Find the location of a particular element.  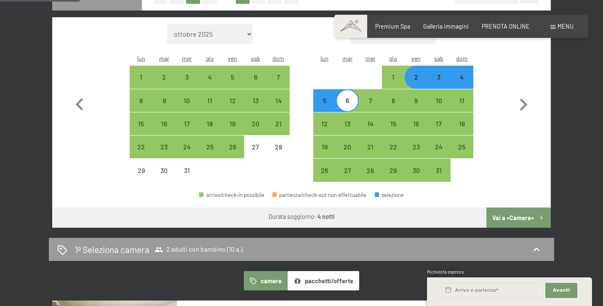

div: Sat Jan 17 2026 is located at coordinates (439, 124).